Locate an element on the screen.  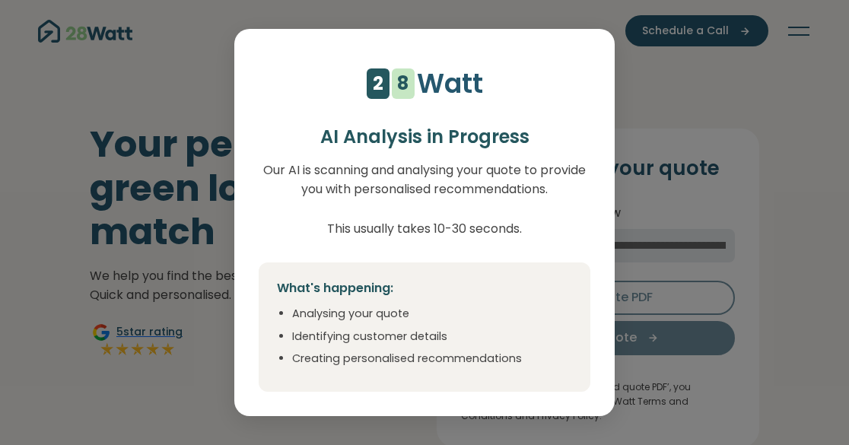
h4: What's happening: is located at coordinates (425, 288).